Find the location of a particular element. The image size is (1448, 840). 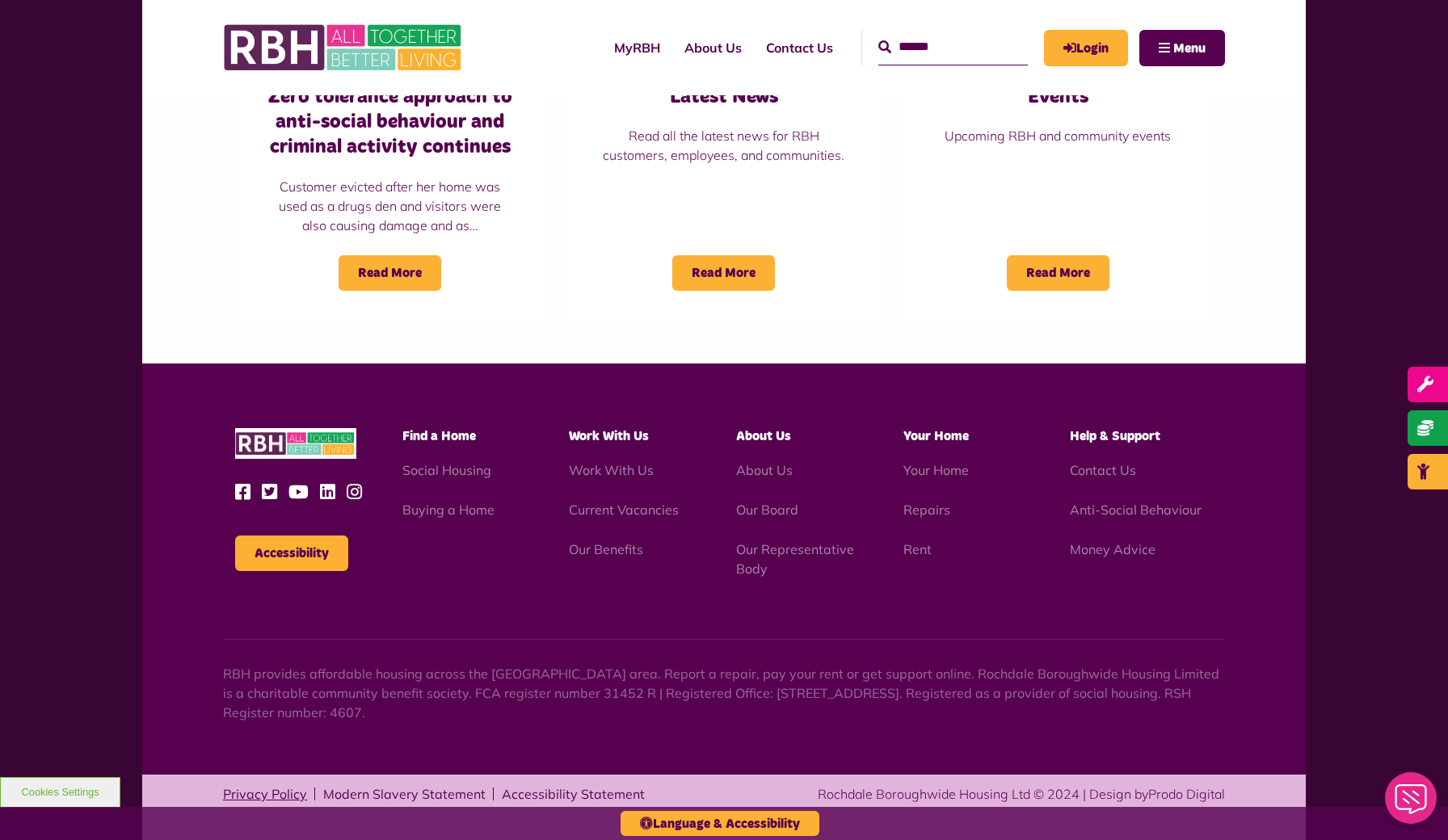

a: Accessibility Statement is located at coordinates (573, 794).